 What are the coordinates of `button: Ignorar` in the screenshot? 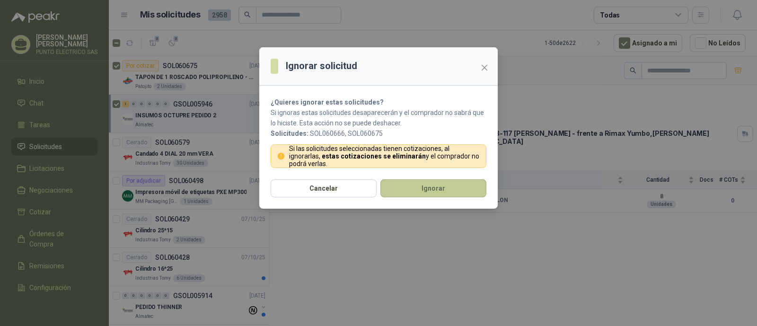 It's located at (433, 188).